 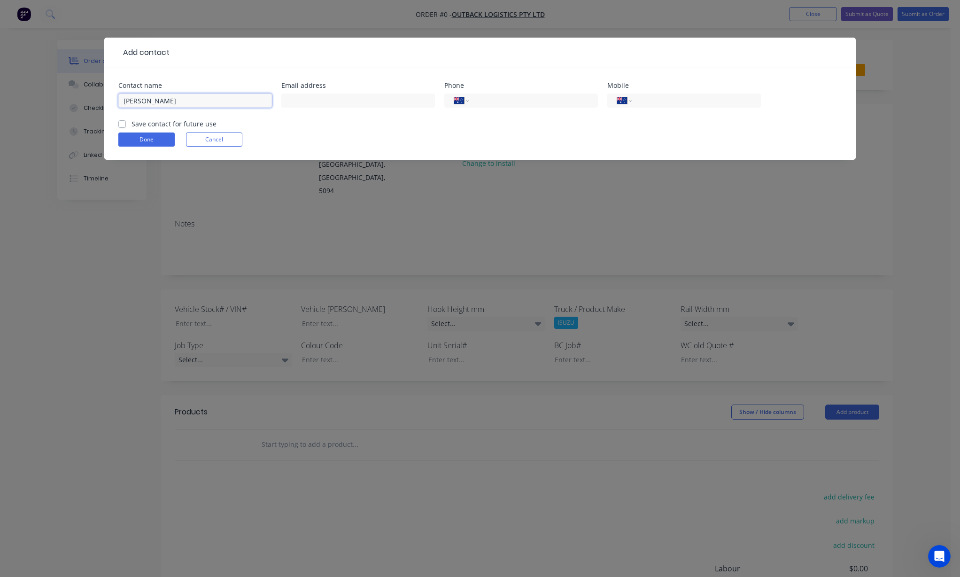 I want to click on div: Mobile, so click(x=684, y=86).